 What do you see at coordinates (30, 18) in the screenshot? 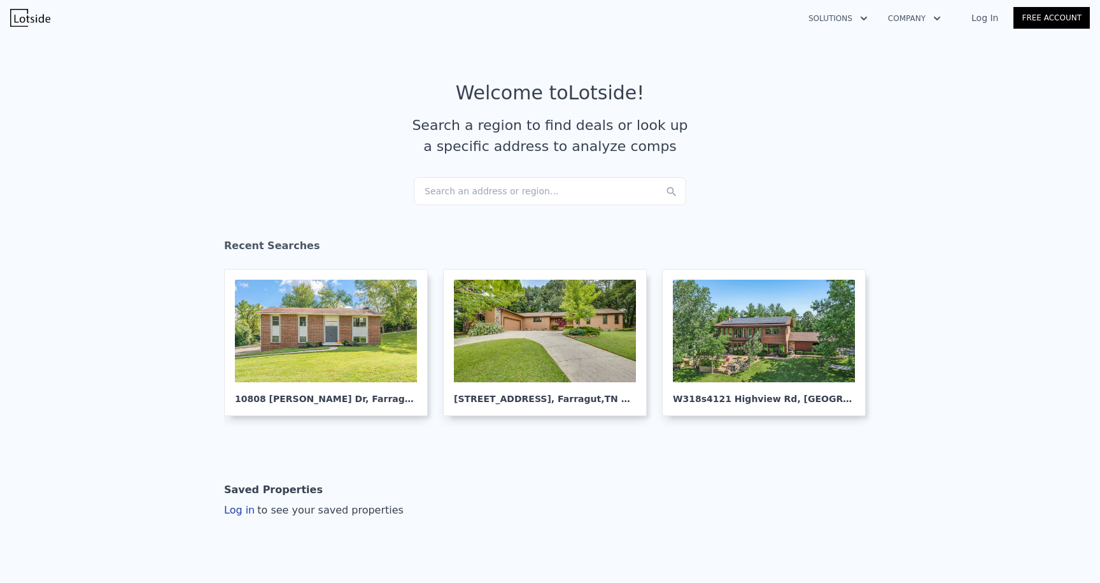
I see `img: Lotside` at bounding box center [30, 18].